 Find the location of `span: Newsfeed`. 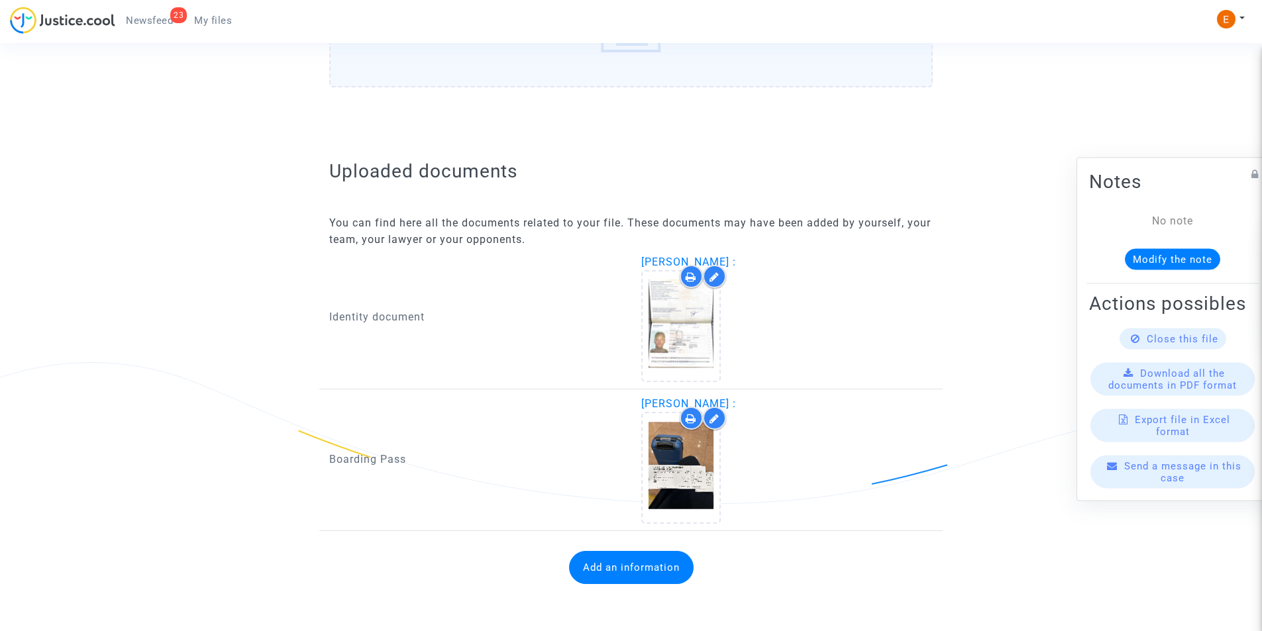

span: Newsfeed is located at coordinates (149, 21).